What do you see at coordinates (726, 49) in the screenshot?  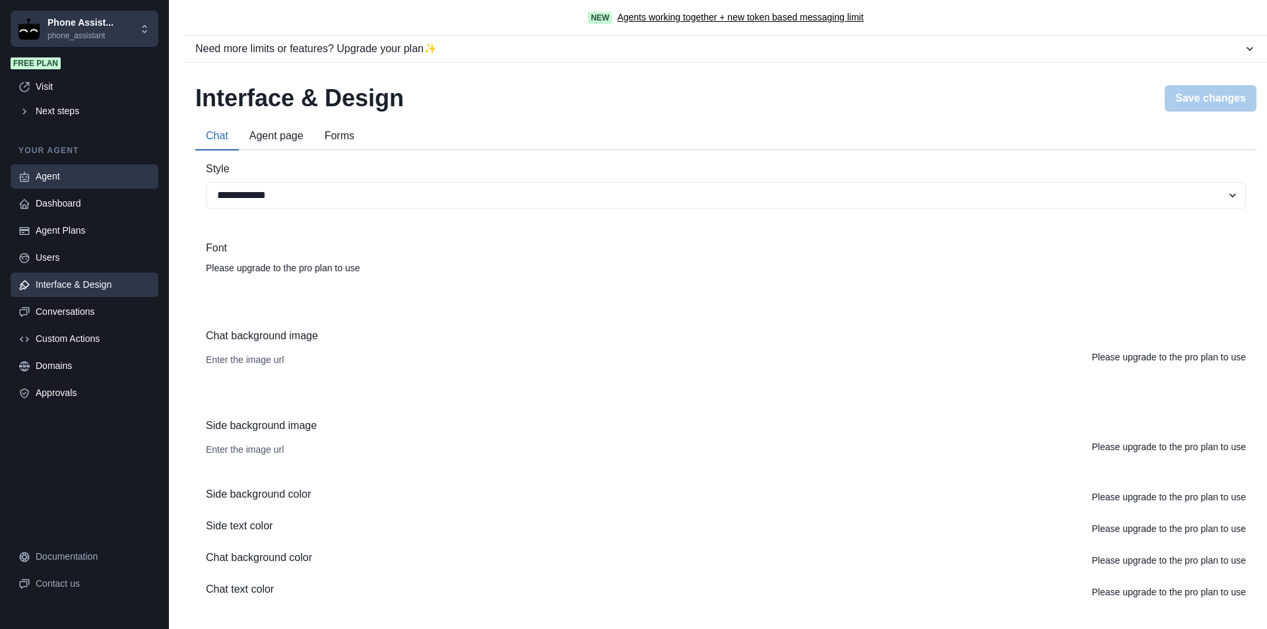 I see `button: Need more limits or features? Upgrade your plan✨` at bounding box center [726, 49].